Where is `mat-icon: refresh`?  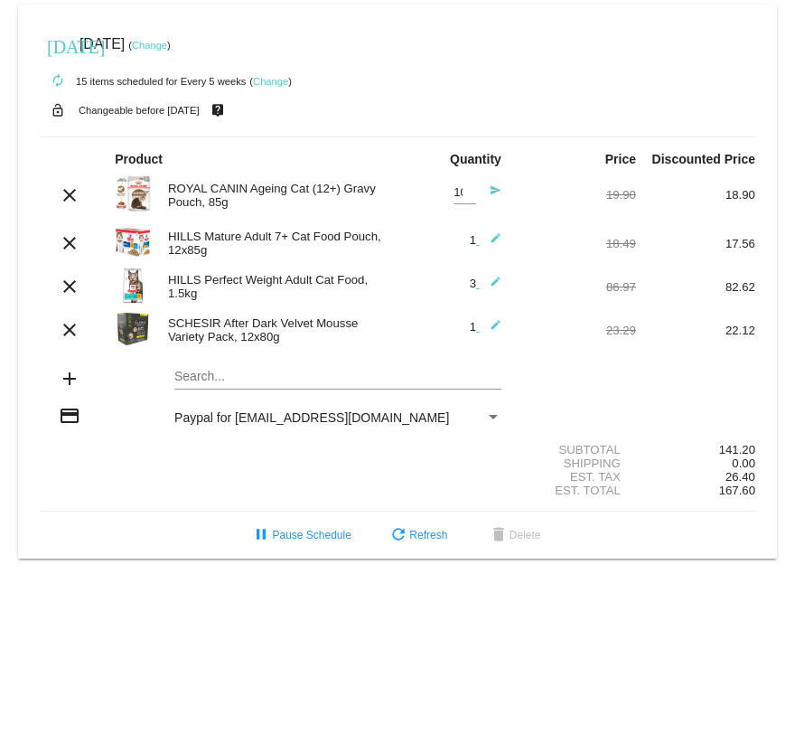
mat-icon: refresh is located at coordinates (399, 536).